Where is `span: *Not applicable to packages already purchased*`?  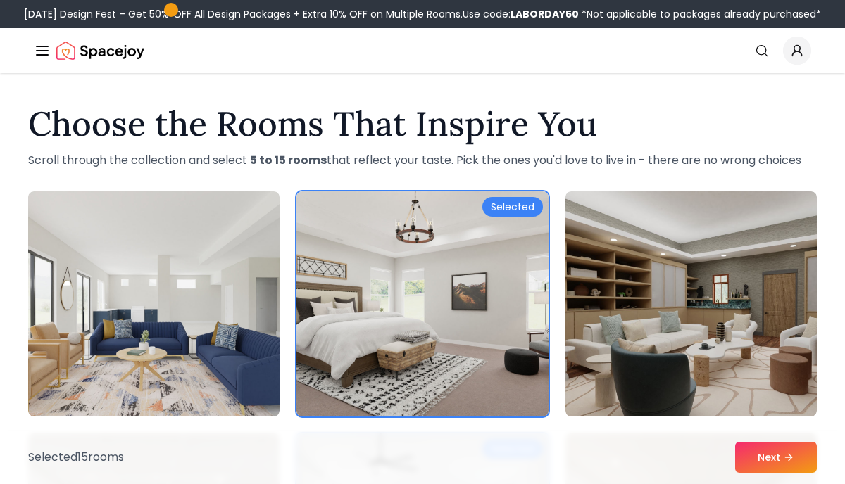
span: *Not applicable to packages already purchased* is located at coordinates (700, 14).